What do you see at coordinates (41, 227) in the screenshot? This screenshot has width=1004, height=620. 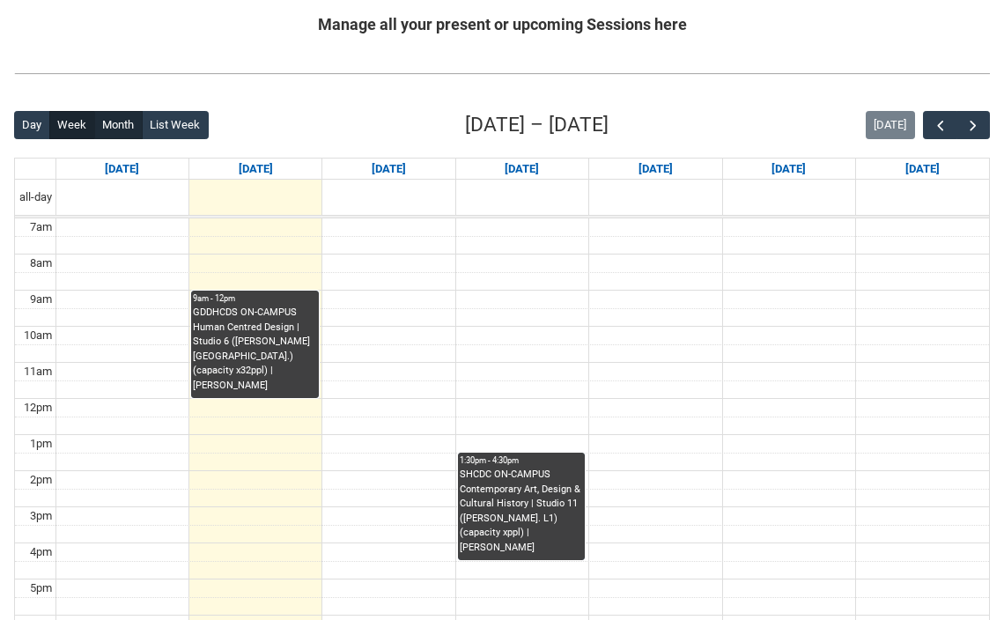 I see `div: 7am` at bounding box center [41, 227].